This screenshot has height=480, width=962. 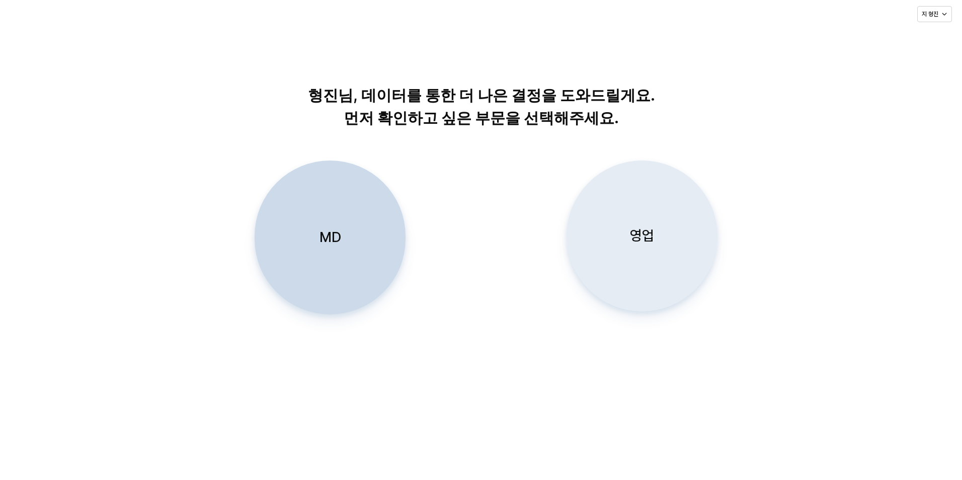 I want to click on button: 지 형진, so click(x=935, y=14).